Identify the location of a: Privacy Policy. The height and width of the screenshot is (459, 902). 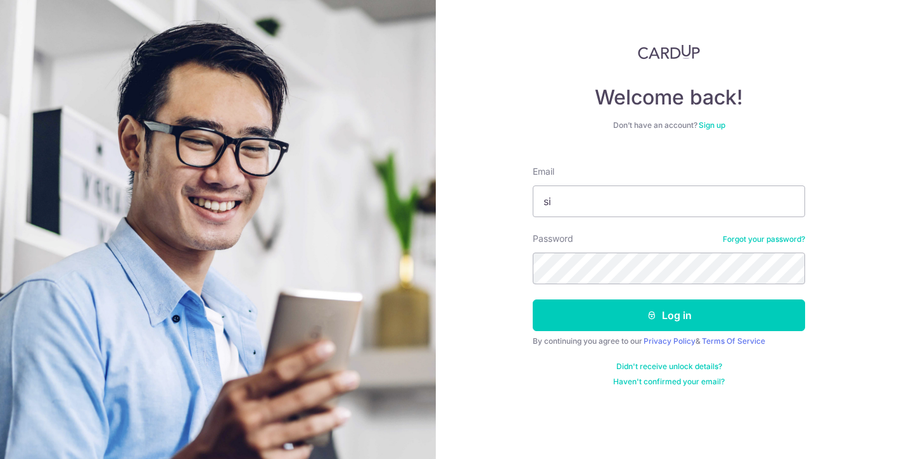
(669, 341).